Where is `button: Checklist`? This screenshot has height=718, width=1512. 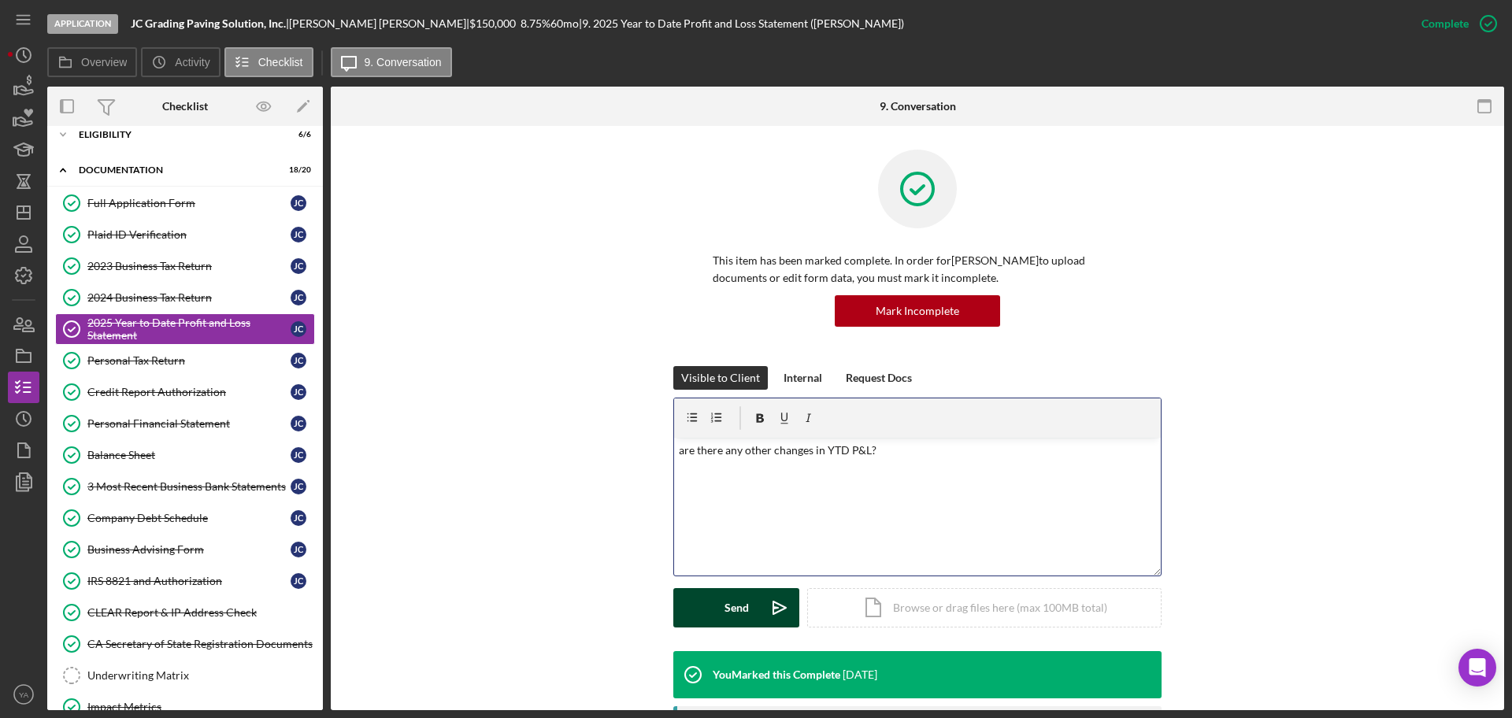
button: Checklist is located at coordinates (269, 62).